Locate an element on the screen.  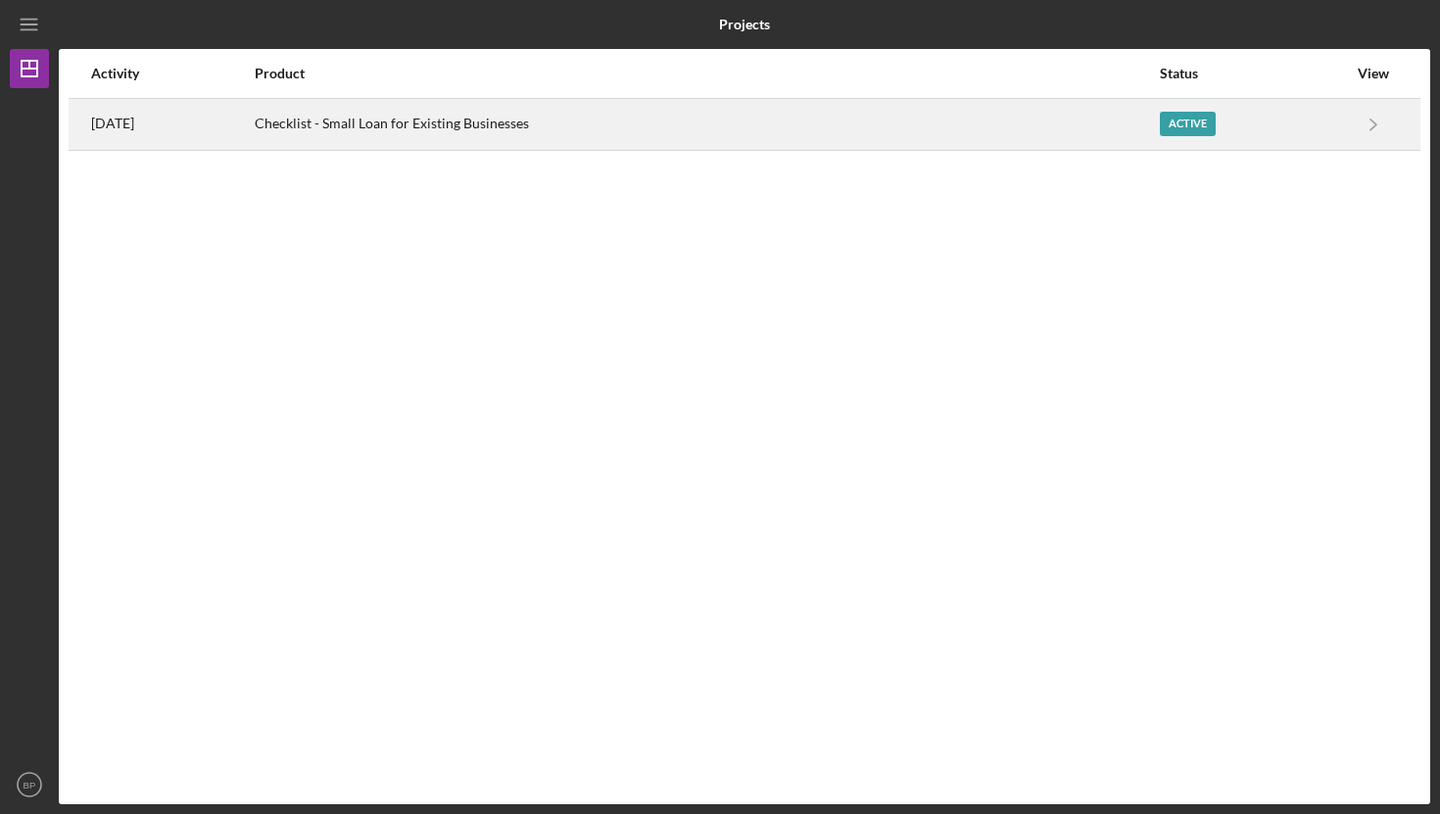
b: Projects is located at coordinates (745, 24).